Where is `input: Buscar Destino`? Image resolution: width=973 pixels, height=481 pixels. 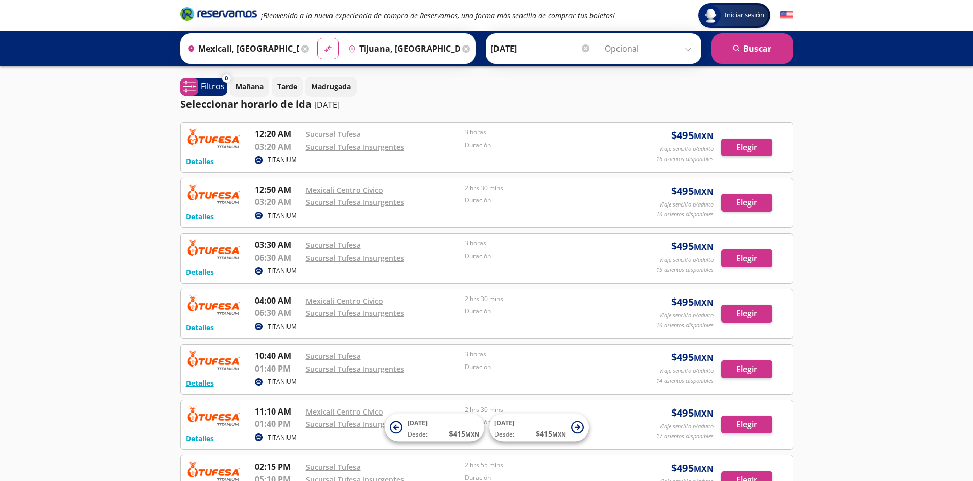
input: Buscar Destino is located at coordinates (402, 49).